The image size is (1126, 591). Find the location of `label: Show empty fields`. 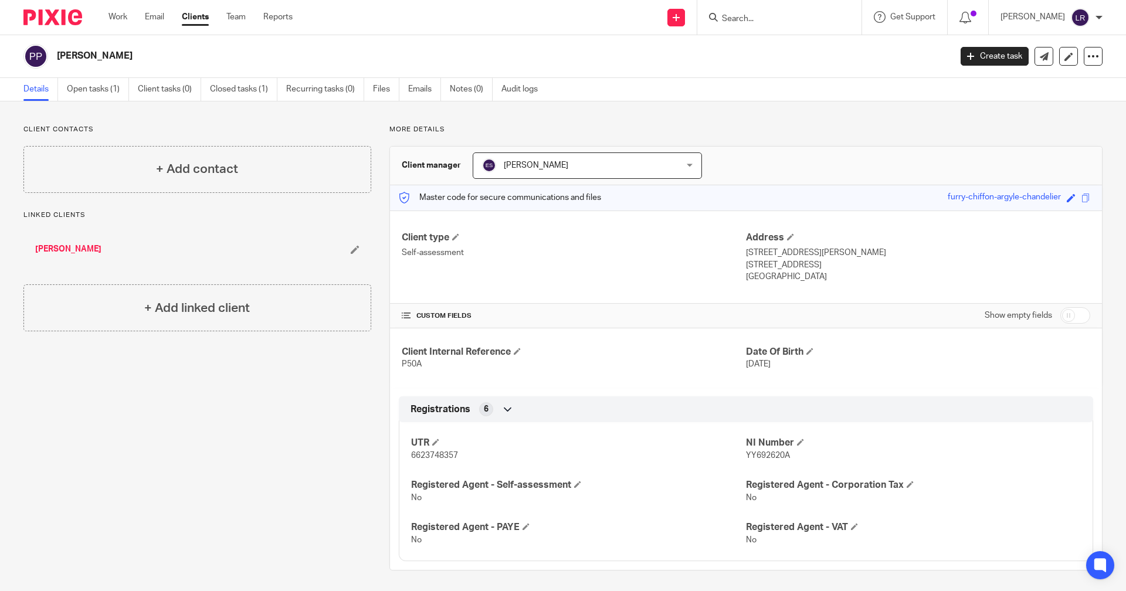

label: Show empty fields is located at coordinates (1018, 316).